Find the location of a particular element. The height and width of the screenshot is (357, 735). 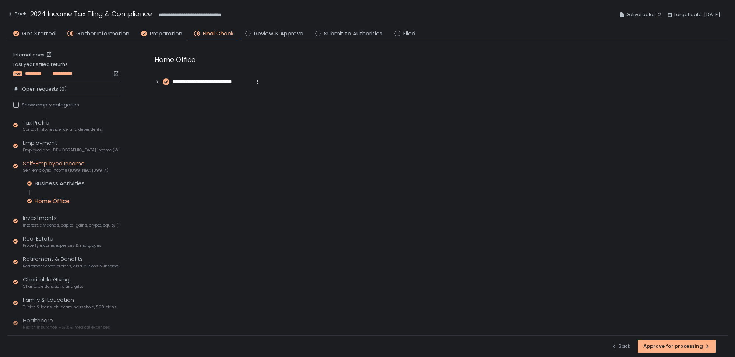

span: Contact info, residence, and dependents is located at coordinates (62, 129).